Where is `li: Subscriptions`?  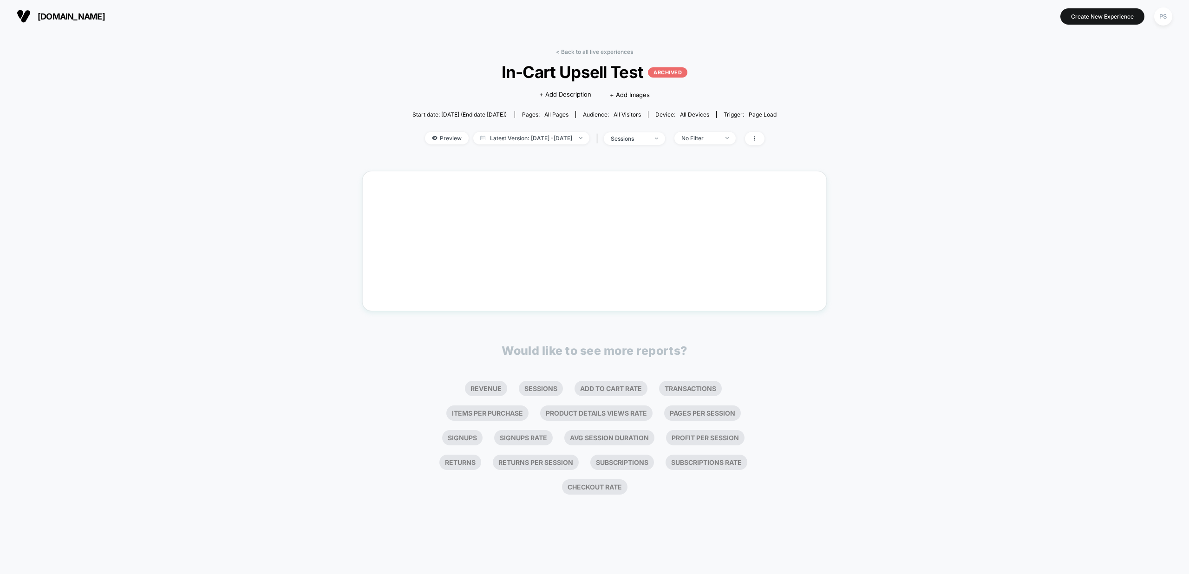
li: Subscriptions is located at coordinates (622, 462).